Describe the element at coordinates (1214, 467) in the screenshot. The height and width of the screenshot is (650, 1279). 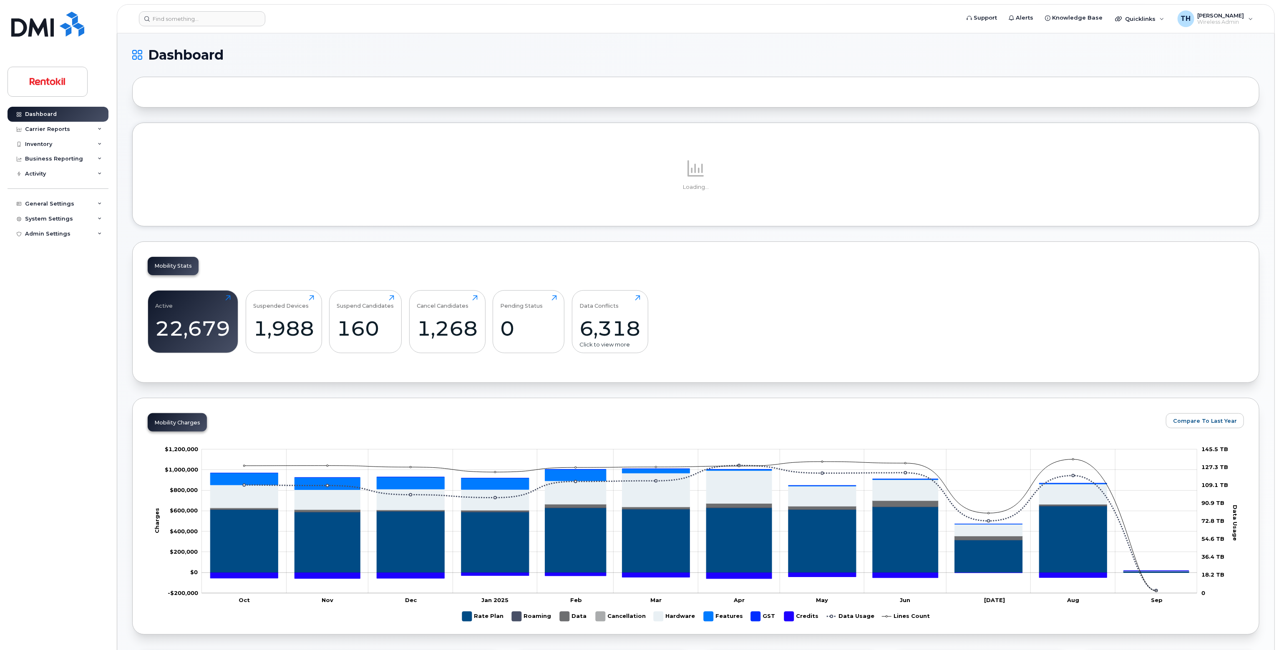
I see `tspan: 127.3 TB` at that location.